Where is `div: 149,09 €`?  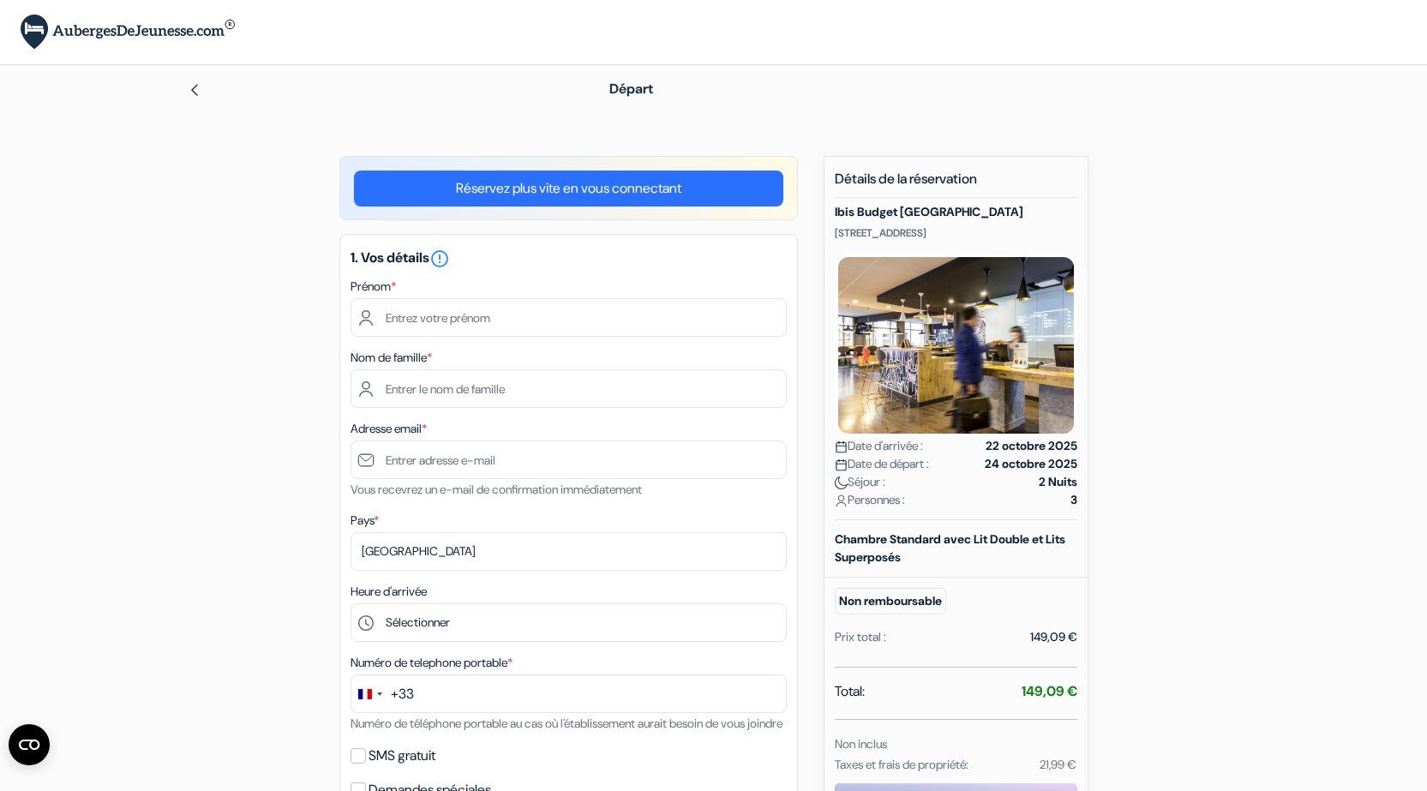
div: 149,09 € is located at coordinates (1053, 637).